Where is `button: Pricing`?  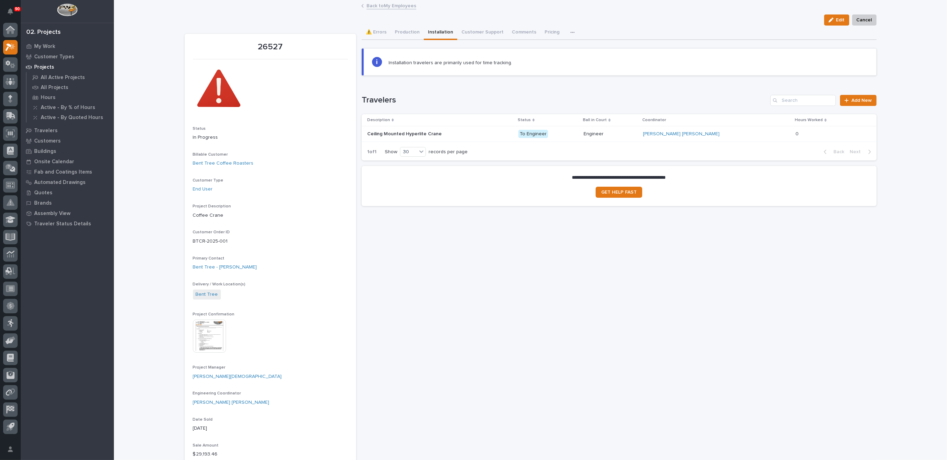
button: Pricing is located at coordinates (552, 33).